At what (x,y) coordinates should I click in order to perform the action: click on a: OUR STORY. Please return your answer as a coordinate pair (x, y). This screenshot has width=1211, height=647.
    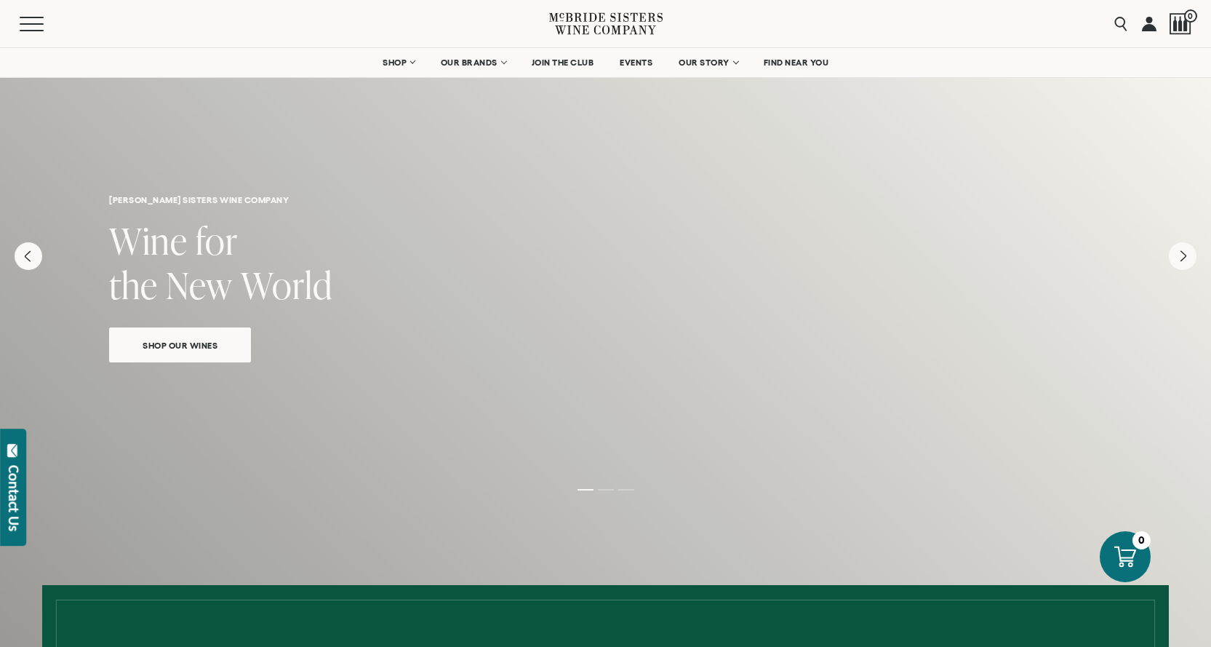
    Looking at the image, I should click on (708, 63).